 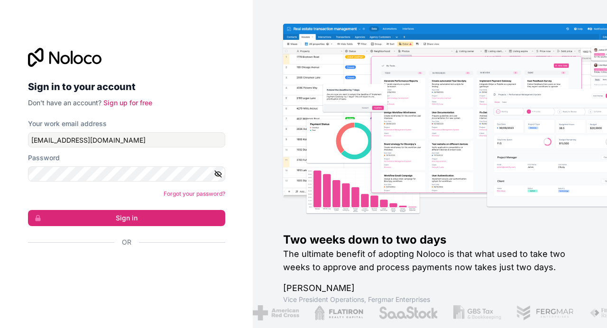 What do you see at coordinates (339, 313) in the screenshot?
I see `img: /assets/flatiron-C8eUkumj.png` at bounding box center [339, 313].